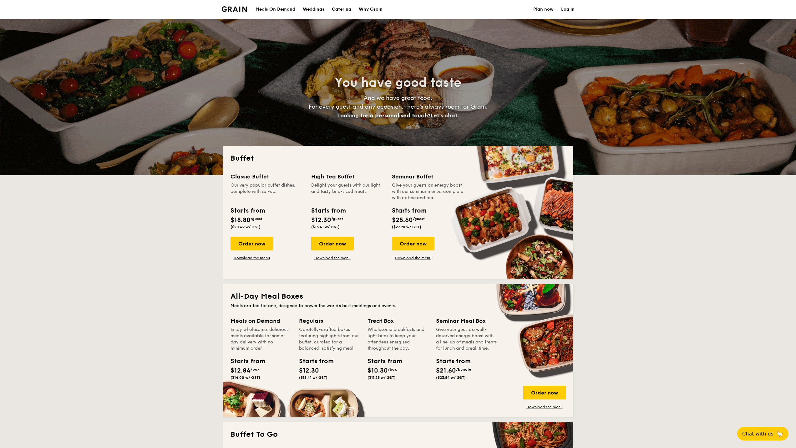 The image size is (796, 448). I want to click on a: Logotype, so click(234, 9).